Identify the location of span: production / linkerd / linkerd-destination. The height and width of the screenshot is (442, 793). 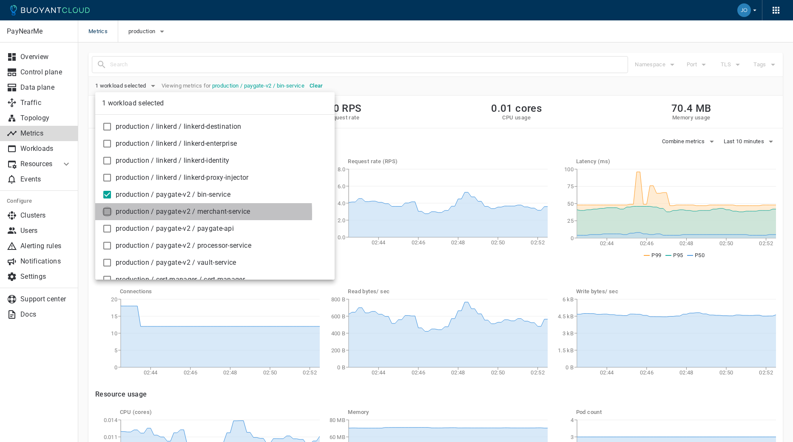
(221, 127).